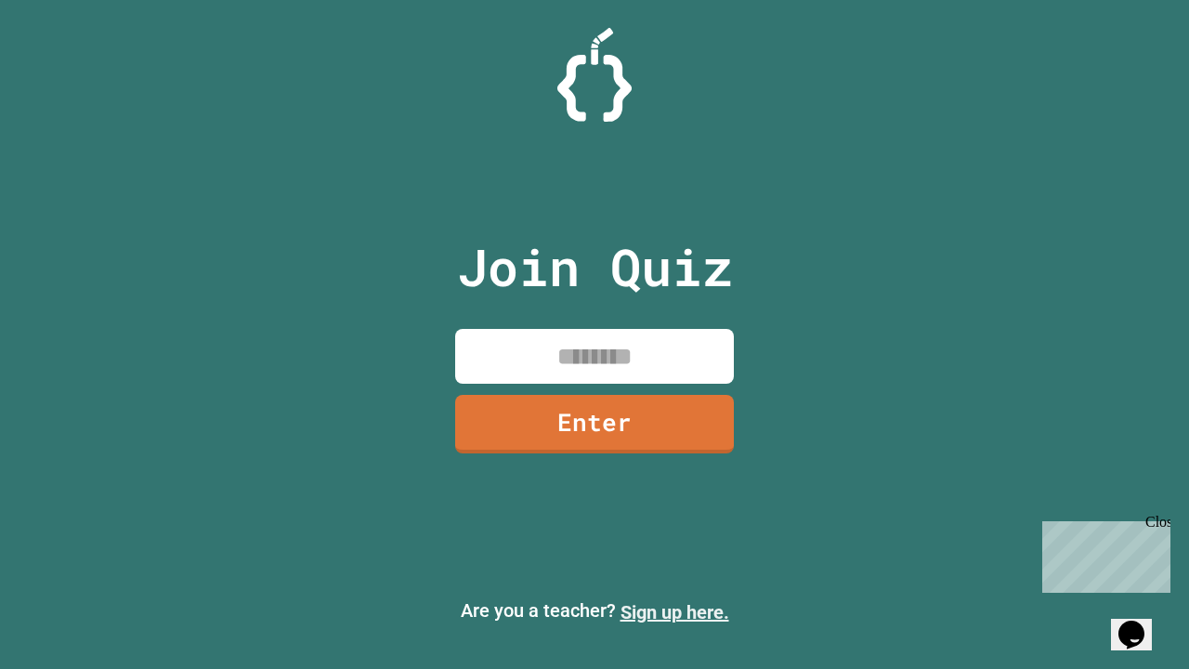 The image size is (1189, 669). I want to click on img: Logo.svg, so click(594, 74).